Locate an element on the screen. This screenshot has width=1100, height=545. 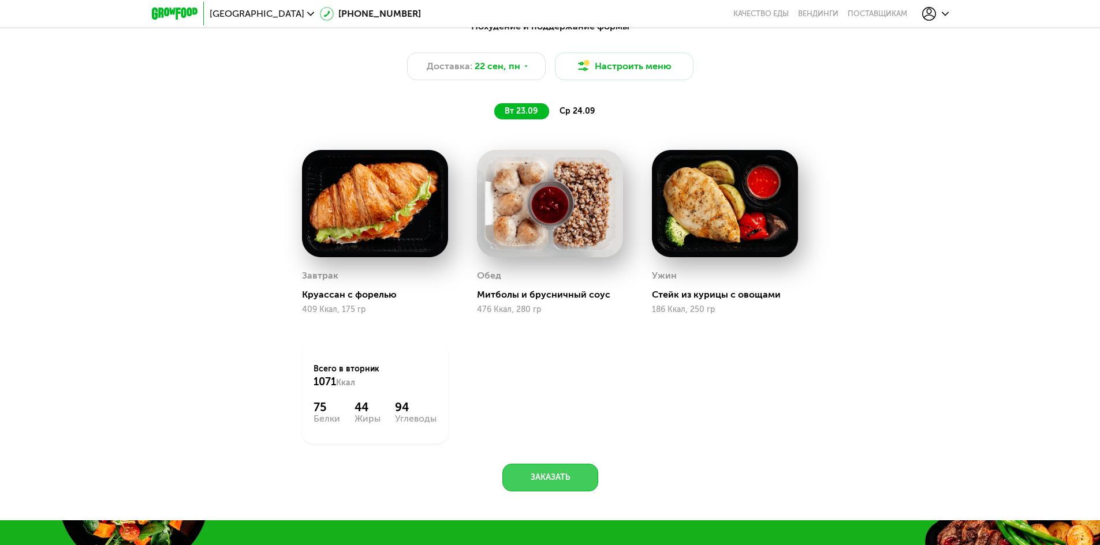
div: Углеводы is located at coordinates (416, 419).